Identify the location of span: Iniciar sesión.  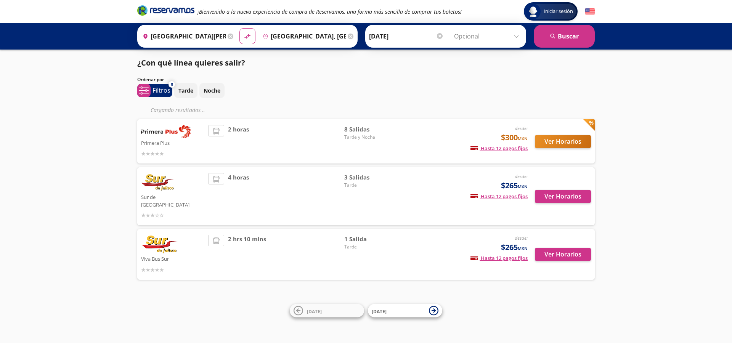
(558, 11).